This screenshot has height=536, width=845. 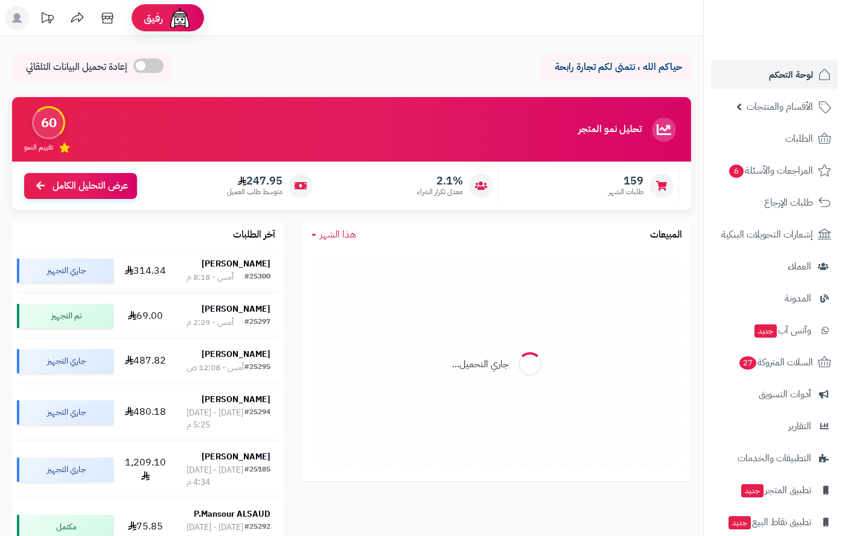 I want to click on td: 69.00, so click(x=145, y=316).